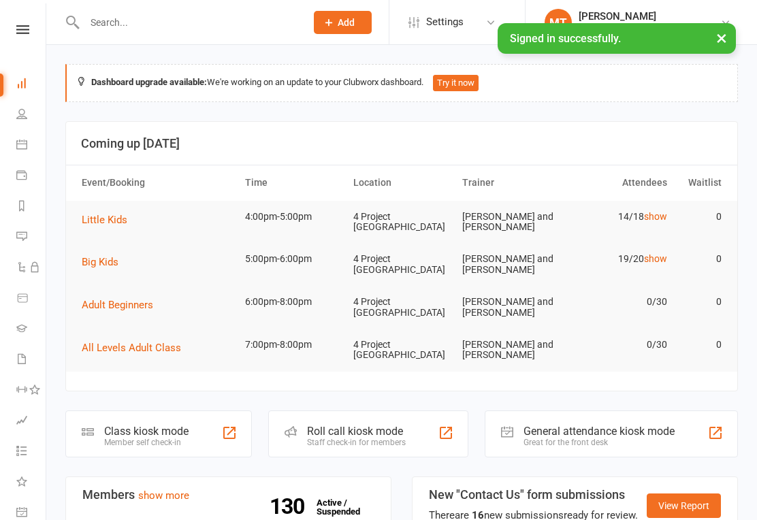  What do you see at coordinates (31, 115) in the screenshot?
I see `a: People` at bounding box center [31, 115].